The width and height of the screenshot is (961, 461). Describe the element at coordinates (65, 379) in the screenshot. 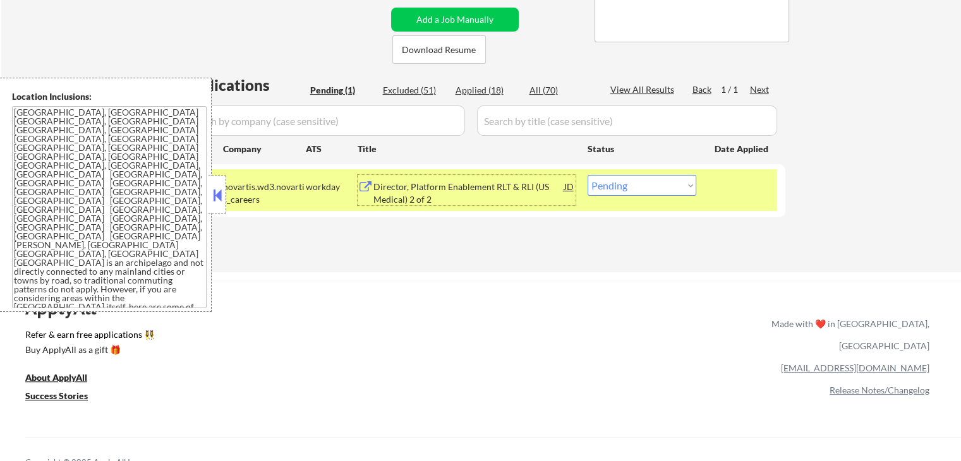

I see `a: About ApplyAll` at that location.